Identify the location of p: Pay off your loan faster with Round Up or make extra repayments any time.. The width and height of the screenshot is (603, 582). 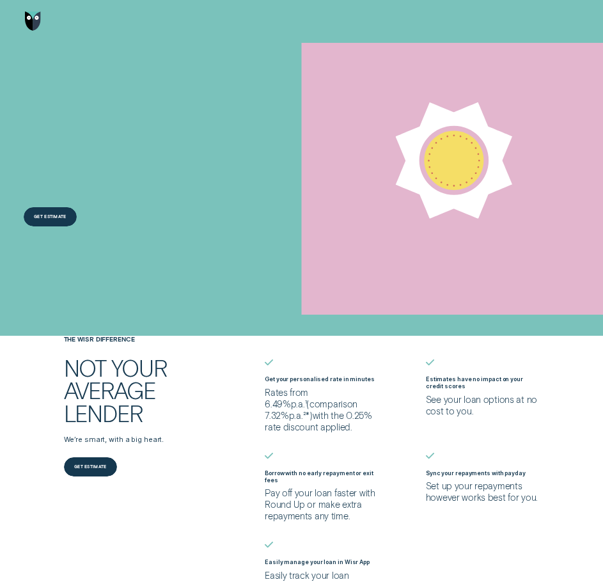
(322, 505).